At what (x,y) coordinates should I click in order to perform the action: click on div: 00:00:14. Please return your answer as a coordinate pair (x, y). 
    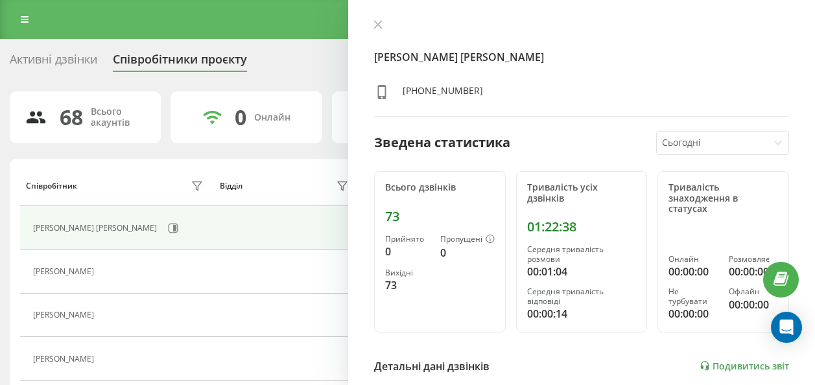
    Looking at the image, I should click on (582, 314).